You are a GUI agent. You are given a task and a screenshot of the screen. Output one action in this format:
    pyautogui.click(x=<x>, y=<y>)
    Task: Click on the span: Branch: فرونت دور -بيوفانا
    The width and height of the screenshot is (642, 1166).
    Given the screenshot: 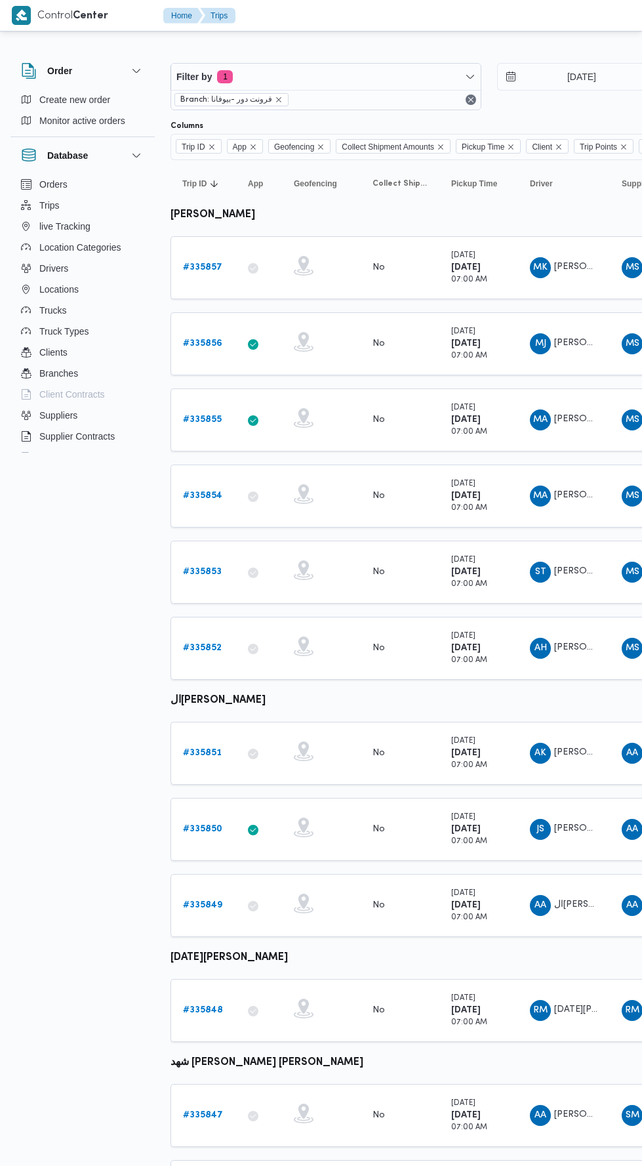 What is the action you would take?
    pyautogui.click(x=226, y=100)
    